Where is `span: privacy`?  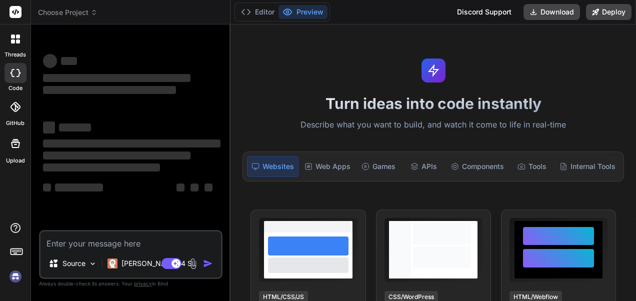 span: privacy is located at coordinates (143, 283).